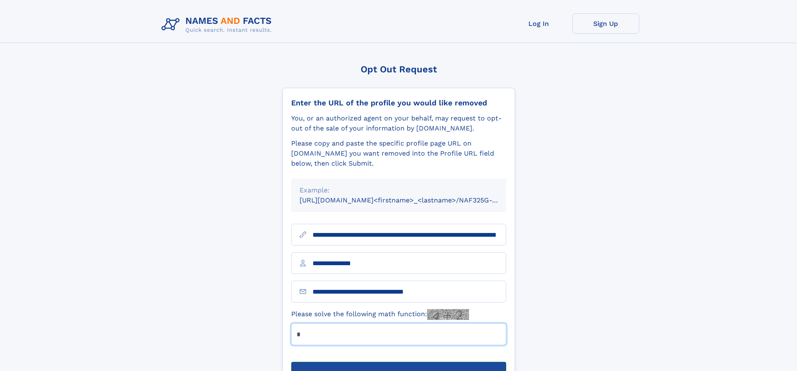  I want to click on div: Enter the URL of the profile you would like removed, so click(399, 103).